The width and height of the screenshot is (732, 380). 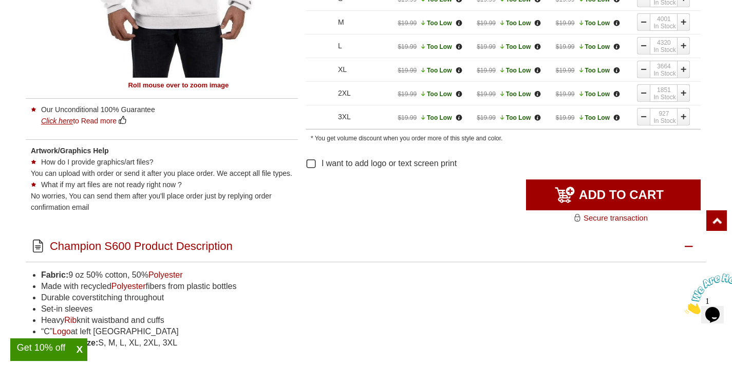 What do you see at coordinates (162, 168) in the screenshot?
I see `li: How do I provide graphics/art files? You can upload with order or send it after you place order. ...` at bounding box center [162, 168].